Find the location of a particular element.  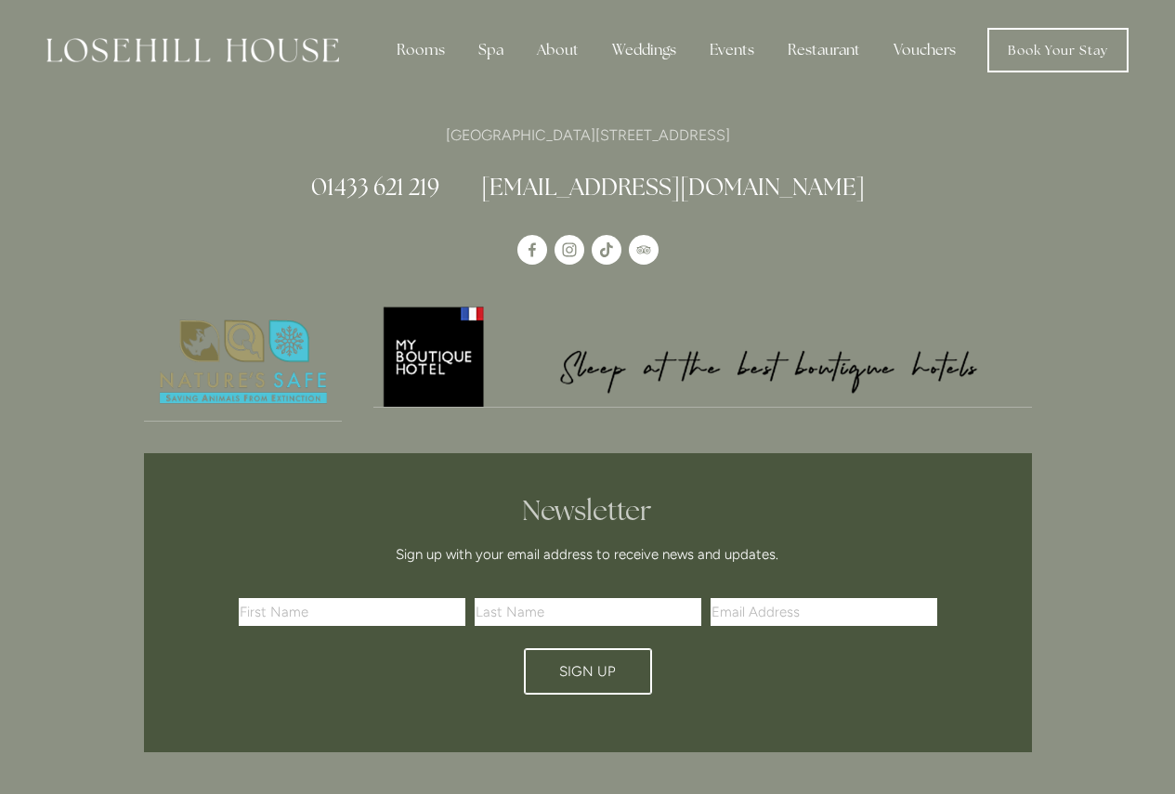

img: Nature's Safe - Logo is located at coordinates (243, 362).